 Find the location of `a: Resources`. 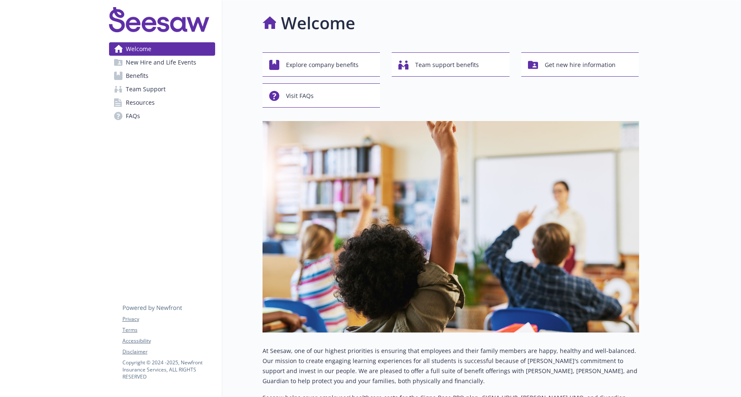

a: Resources is located at coordinates (162, 103).